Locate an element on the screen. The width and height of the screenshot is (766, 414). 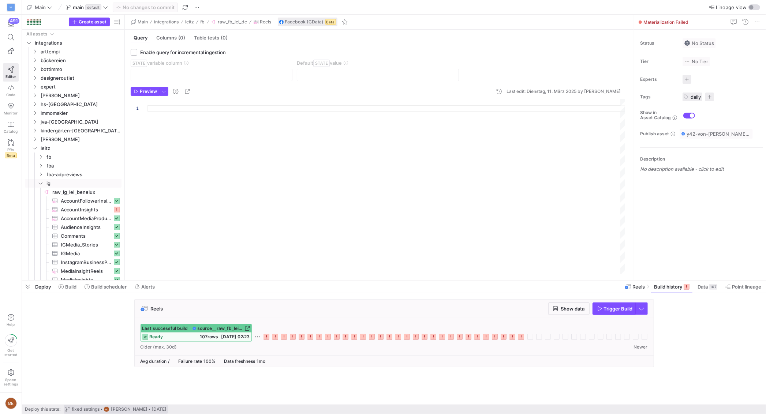
div: 1 is located at coordinates (135, 108).